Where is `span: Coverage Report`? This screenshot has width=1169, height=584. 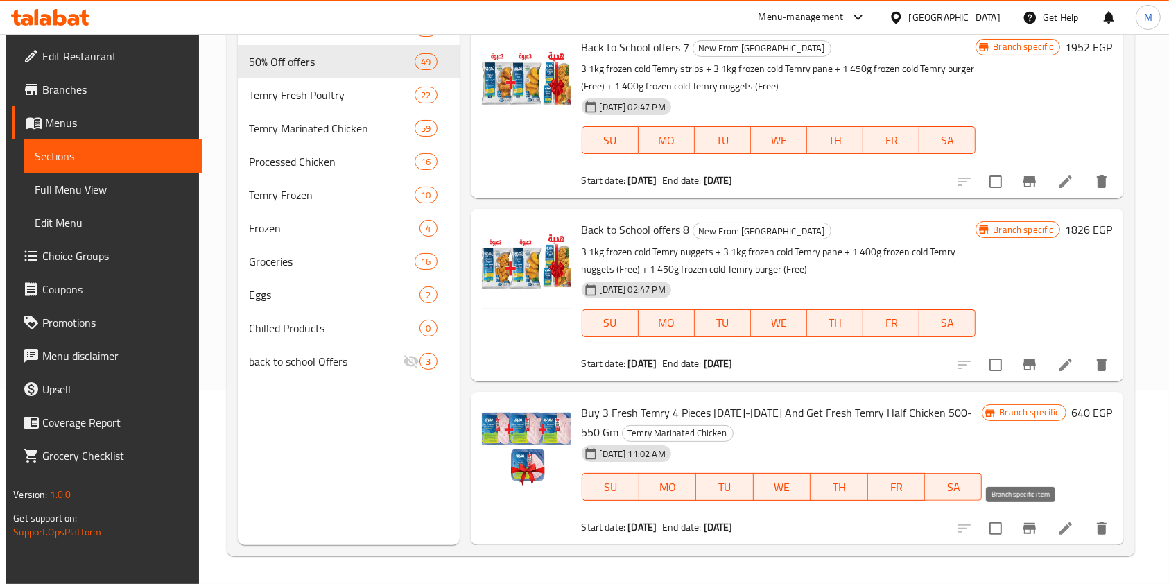 span: Coverage Report is located at coordinates (116, 422).